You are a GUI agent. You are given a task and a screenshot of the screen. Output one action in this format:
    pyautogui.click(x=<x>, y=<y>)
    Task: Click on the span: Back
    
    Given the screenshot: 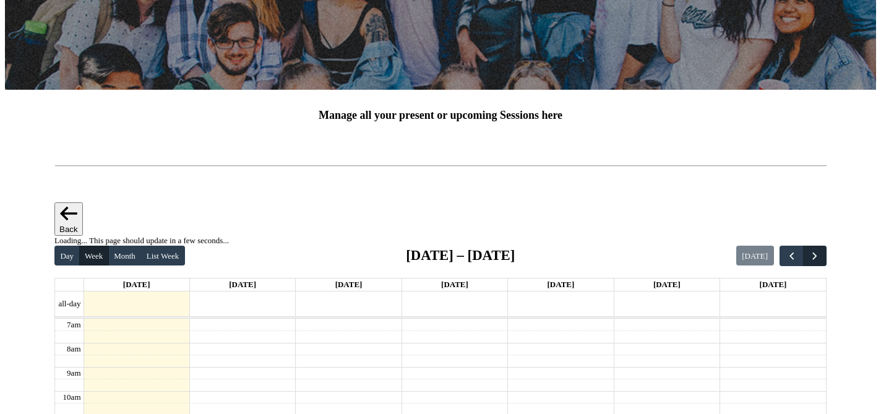 What is the action you would take?
    pyautogui.click(x=69, y=229)
    